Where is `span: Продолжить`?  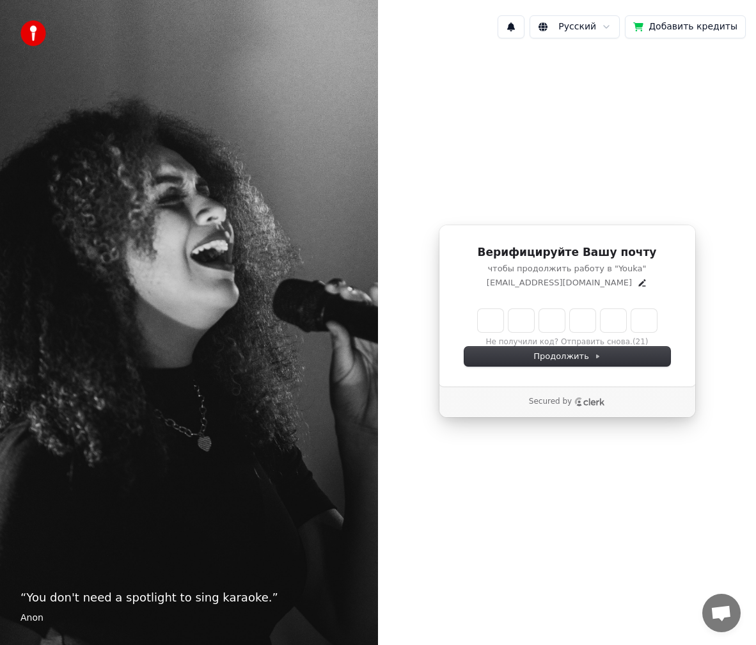 span: Продолжить is located at coordinates (567, 356).